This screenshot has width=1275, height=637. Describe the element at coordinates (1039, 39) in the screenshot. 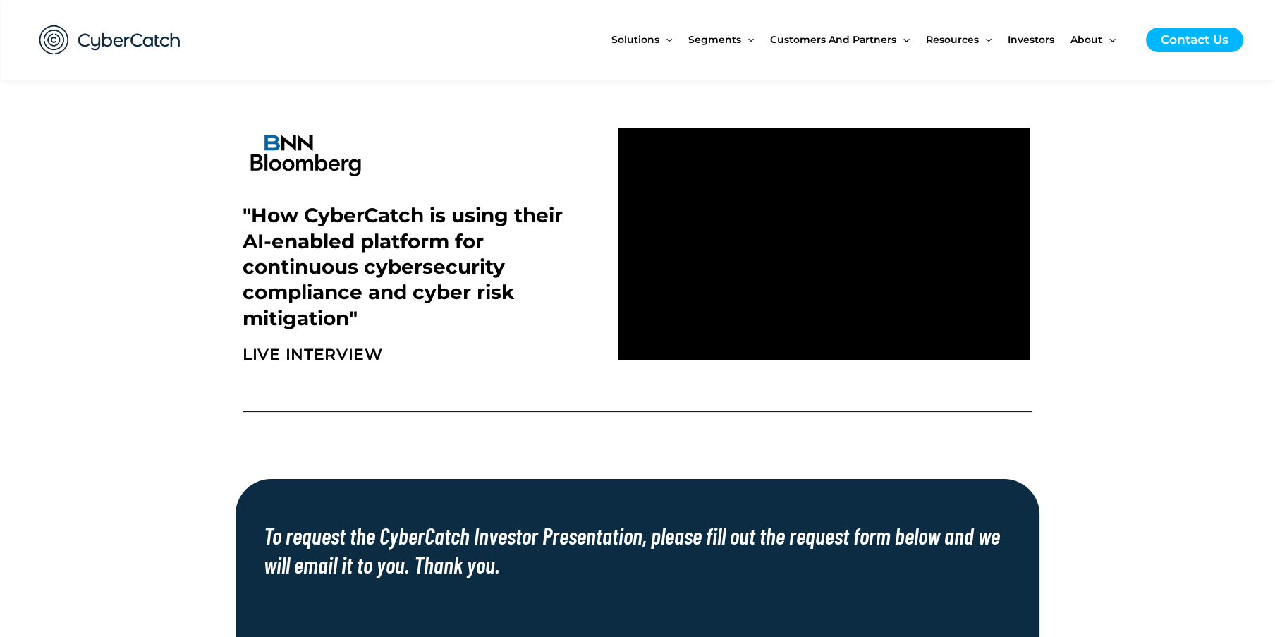

I see `a: Investors` at that location.